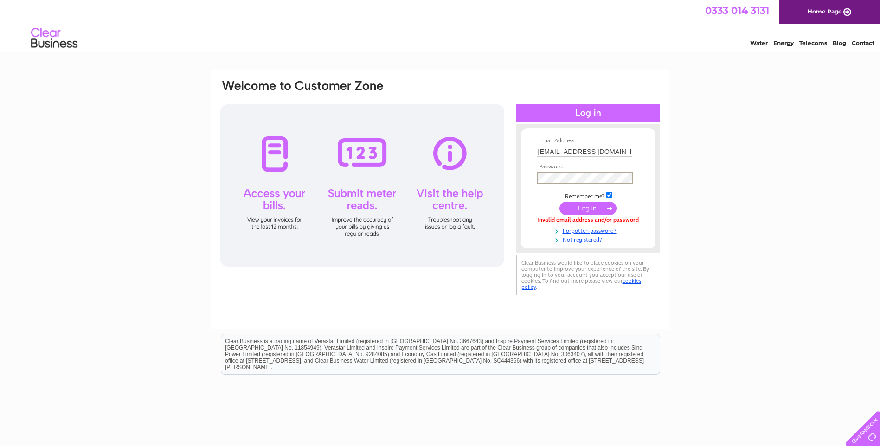 This screenshot has height=446, width=880. I want to click on td: Remember me?, so click(588, 195).